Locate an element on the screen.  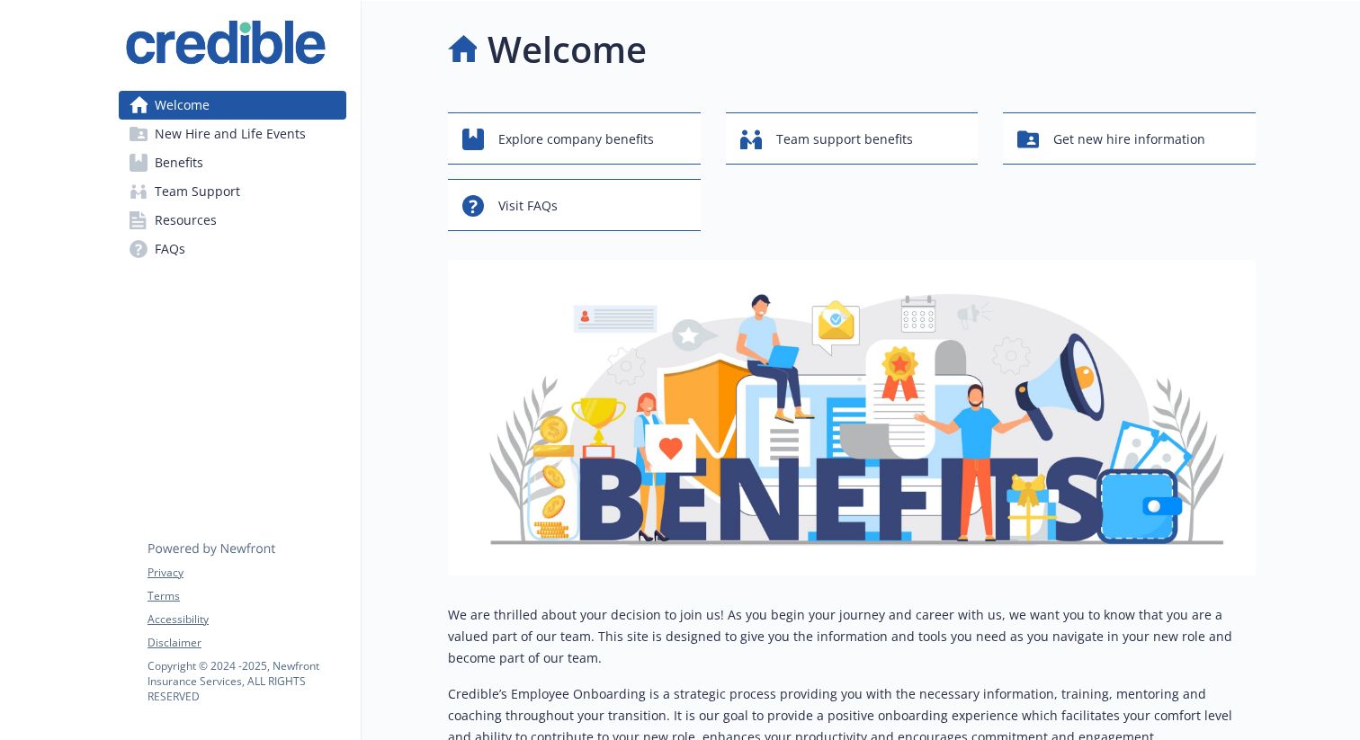
span: Team Support is located at coordinates (197, 192).